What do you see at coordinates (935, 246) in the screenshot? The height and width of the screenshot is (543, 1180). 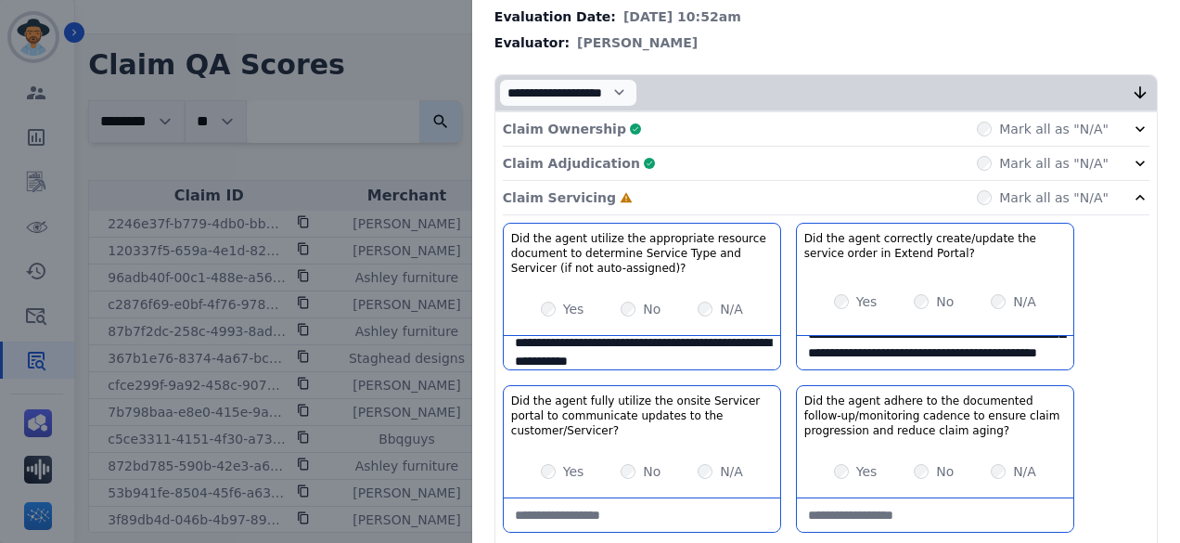 I see `h3: Did the agent correctly create/update the service order in Extend Portal?` at bounding box center [935, 246].